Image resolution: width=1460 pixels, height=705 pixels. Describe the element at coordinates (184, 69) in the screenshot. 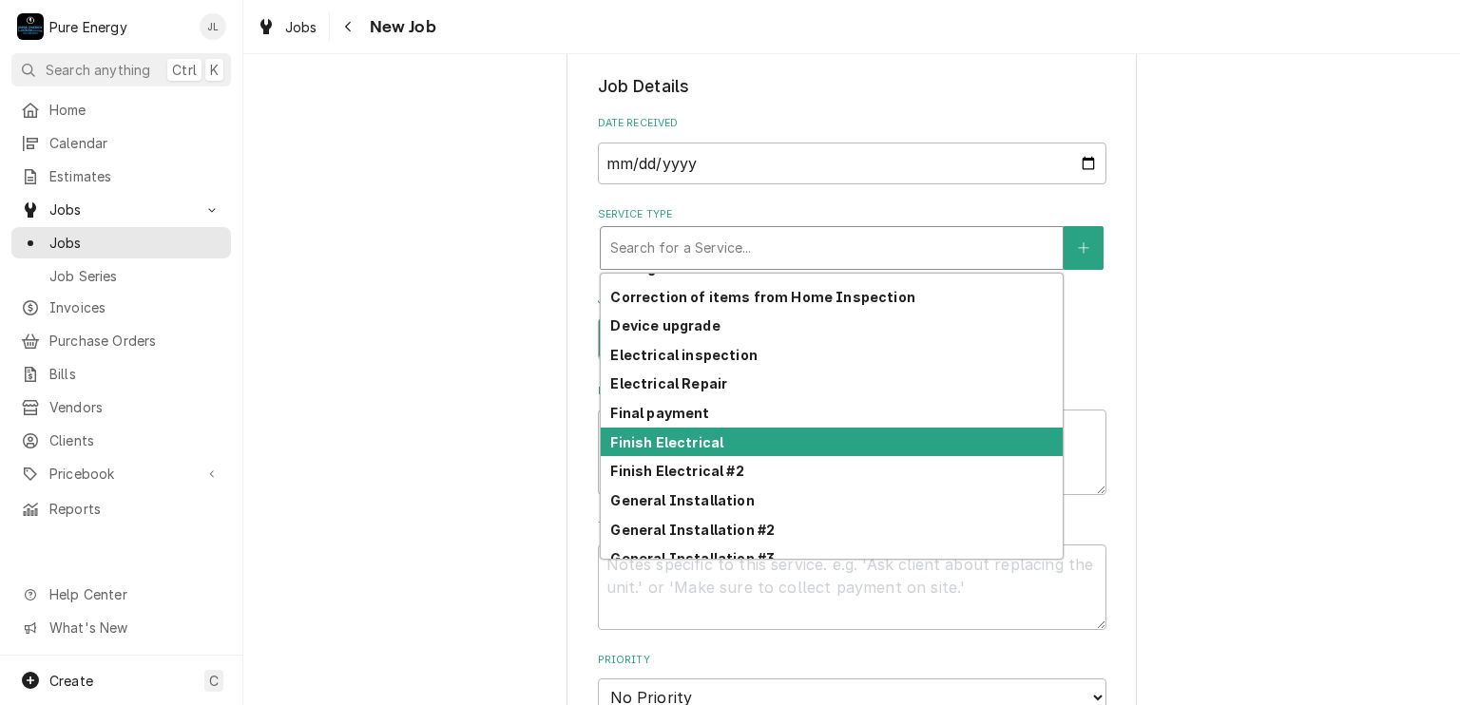

I see `span: Ctrl` at that location.